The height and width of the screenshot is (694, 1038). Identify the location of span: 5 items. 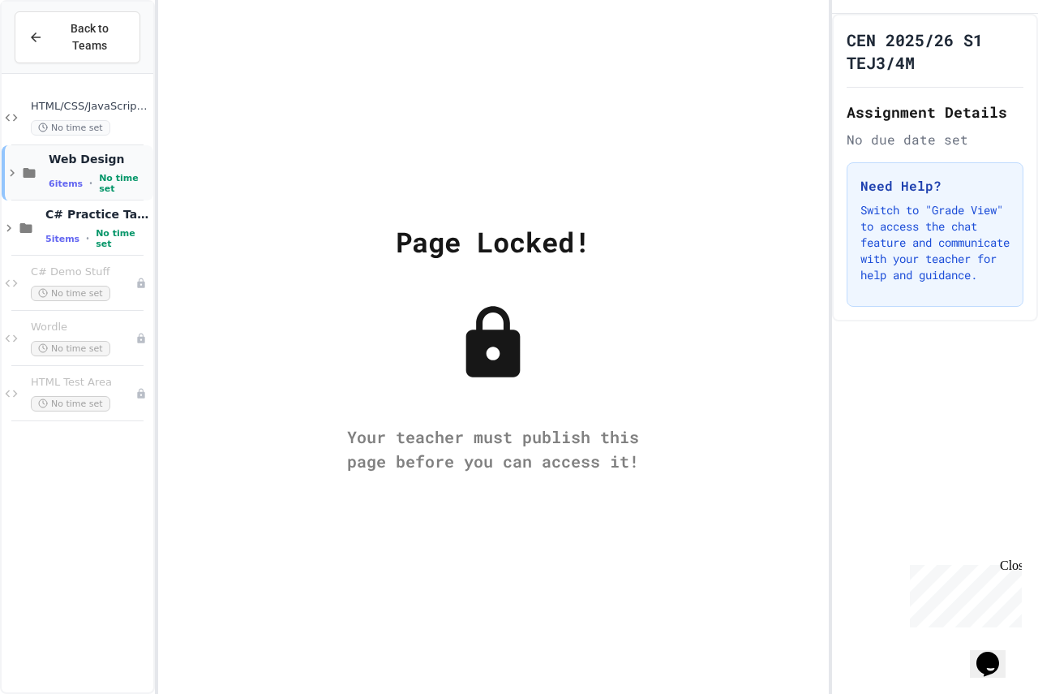
(62, 238).